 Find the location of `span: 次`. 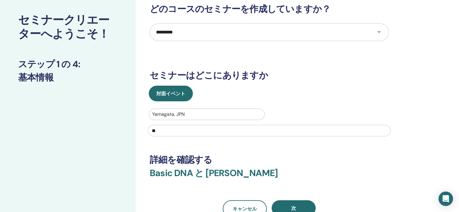

span: 次 is located at coordinates (293, 208).